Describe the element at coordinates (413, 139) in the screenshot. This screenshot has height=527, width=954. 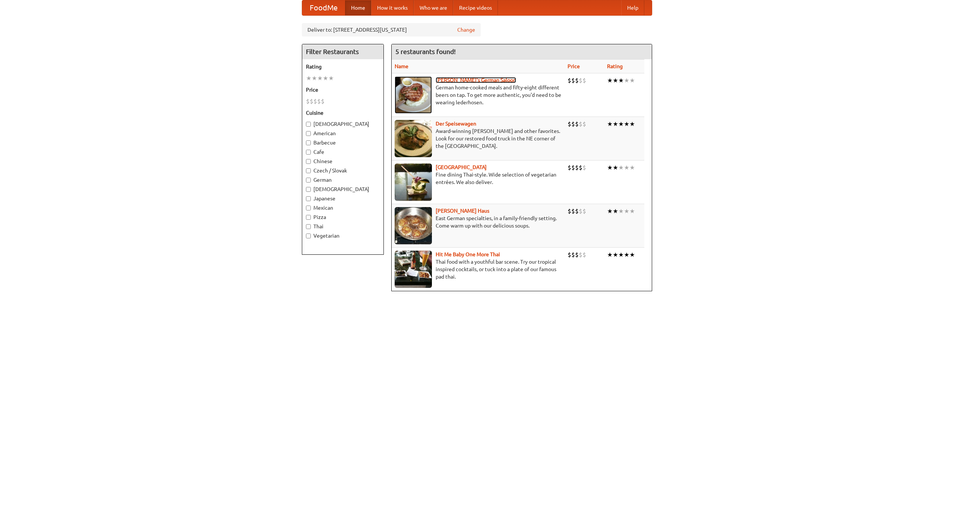
I see `img: speisewagen.jpg` at that location.